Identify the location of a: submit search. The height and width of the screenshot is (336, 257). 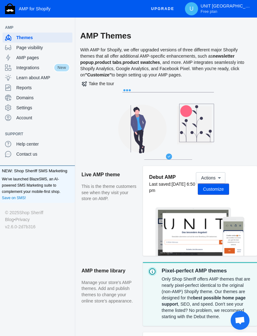
(52, 34).